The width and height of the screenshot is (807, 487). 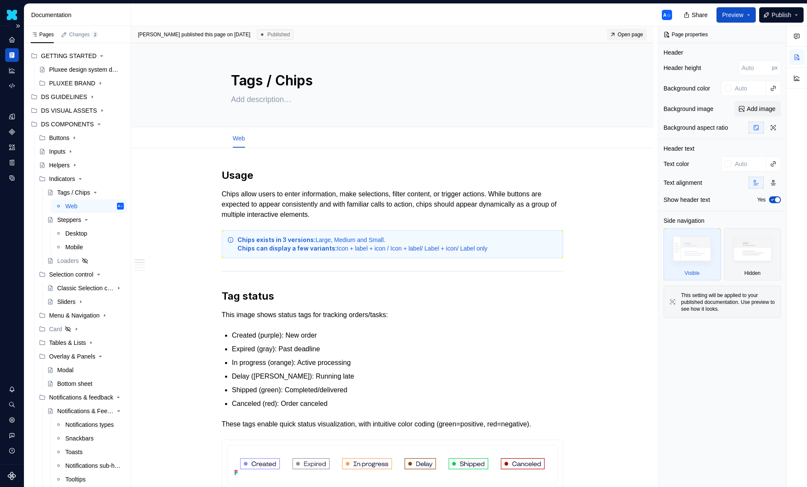 I want to click on div: Search ⌘K, so click(x=12, y=405).